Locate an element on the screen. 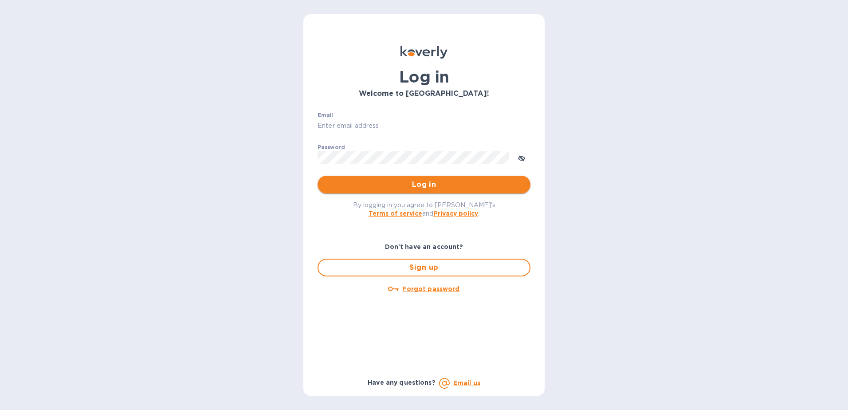  b: Privacy policy is located at coordinates (456, 213).